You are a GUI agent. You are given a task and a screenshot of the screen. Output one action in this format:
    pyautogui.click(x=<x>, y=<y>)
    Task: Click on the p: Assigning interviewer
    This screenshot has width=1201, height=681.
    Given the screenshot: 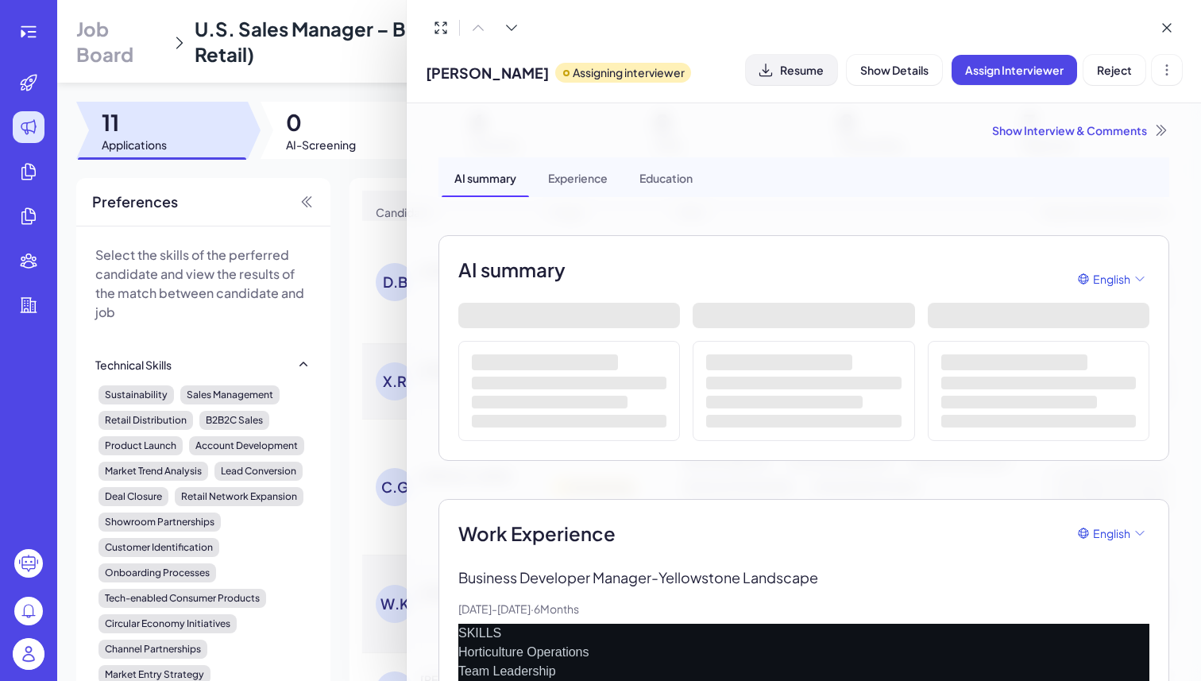 What is the action you would take?
    pyautogui.click(x=628, y=72)
    